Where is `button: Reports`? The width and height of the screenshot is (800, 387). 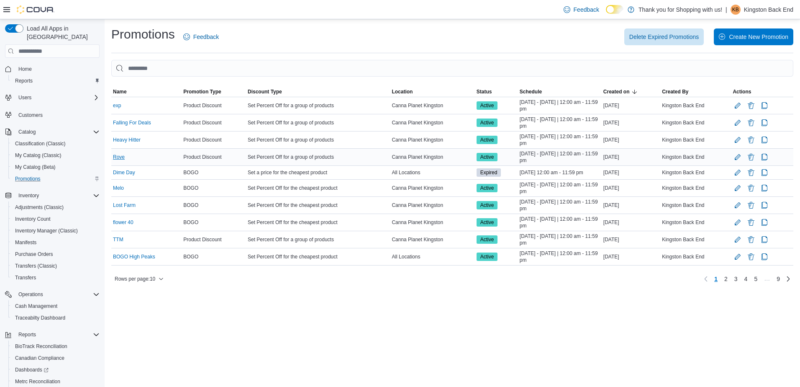 button: Reports is located at coordinates (52, 334).